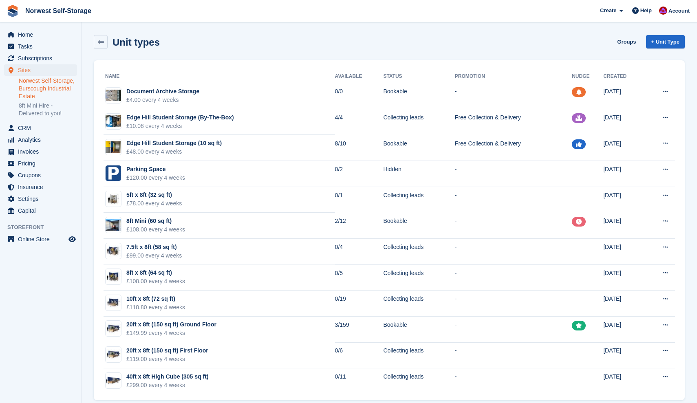 This screenshot has width=697, height=403. I want to click on th: Available, so click(359, 77).